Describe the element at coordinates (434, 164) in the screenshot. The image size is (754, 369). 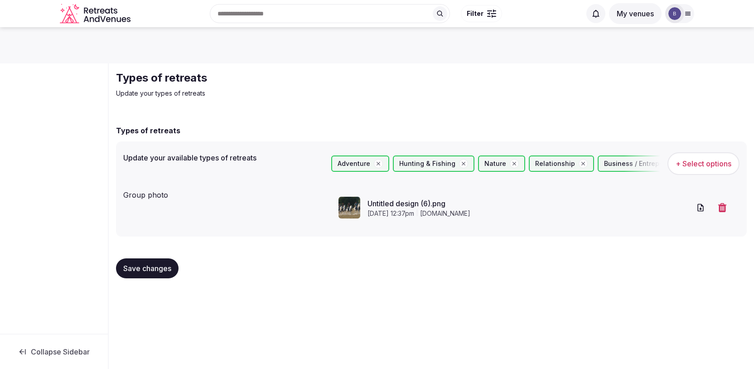
I see `div: Hunting & Fishing` at that location.